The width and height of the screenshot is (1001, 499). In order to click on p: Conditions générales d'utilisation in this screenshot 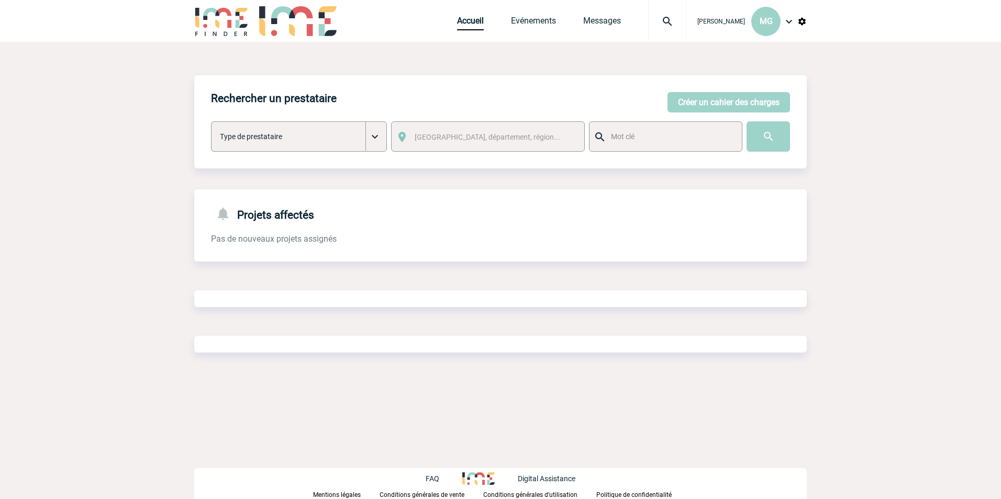, I will do `click(530, 495)`.